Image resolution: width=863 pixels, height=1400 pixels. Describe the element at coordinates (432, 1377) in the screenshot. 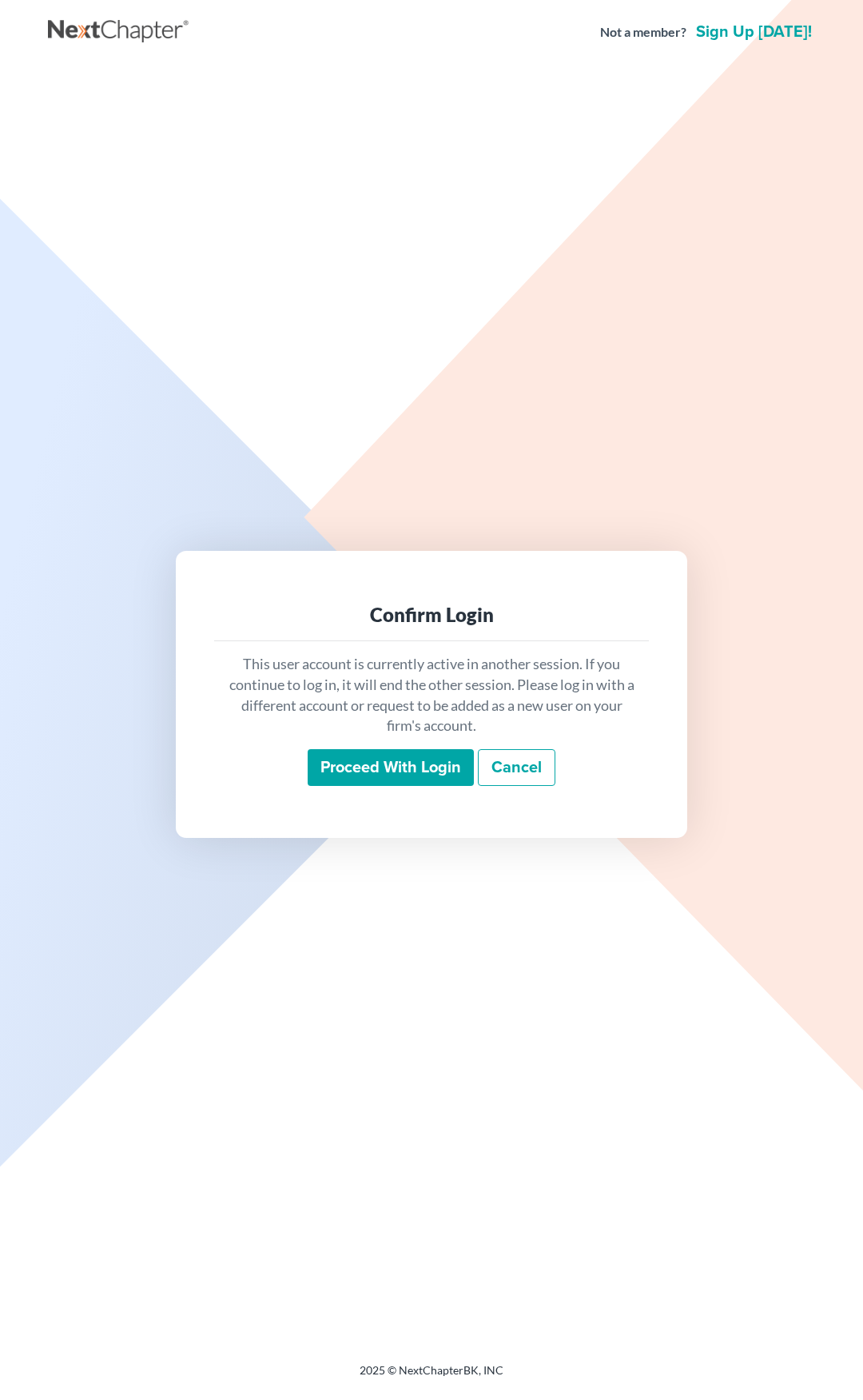

I see `div: 2025 © NextChapterBK, INC` at that location.